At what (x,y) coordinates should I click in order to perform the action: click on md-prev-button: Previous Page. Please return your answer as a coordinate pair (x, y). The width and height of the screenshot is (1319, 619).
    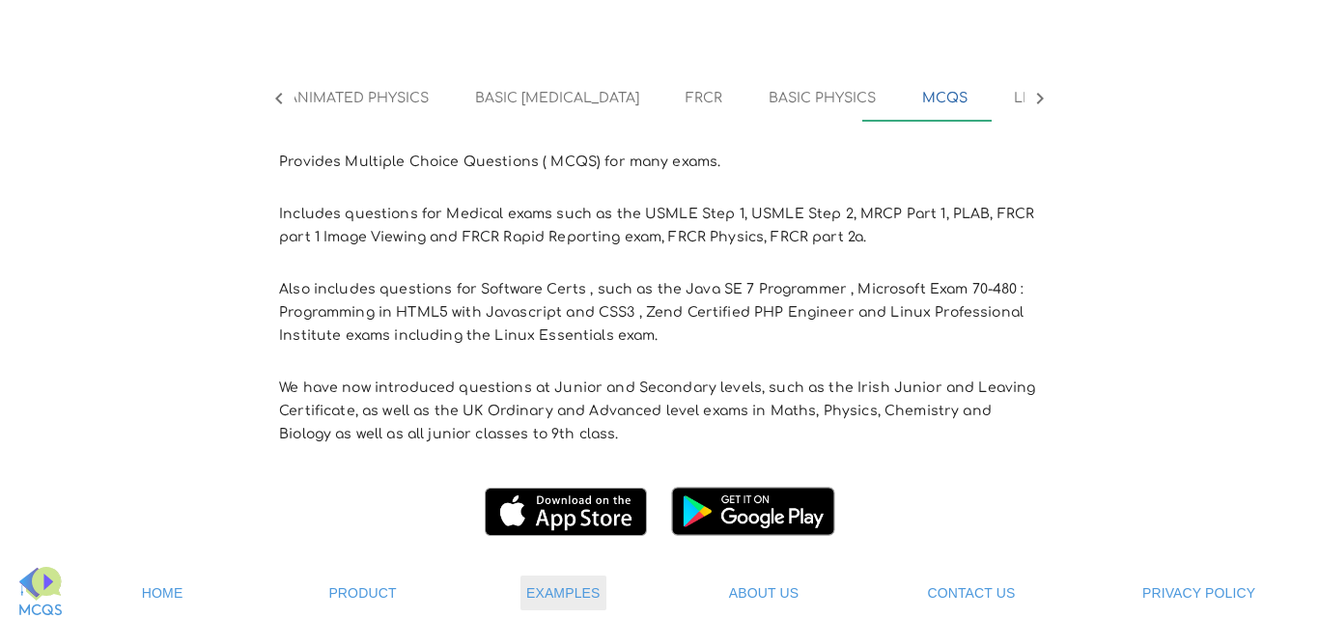
    Looking at the image, I should click on (279, 98).